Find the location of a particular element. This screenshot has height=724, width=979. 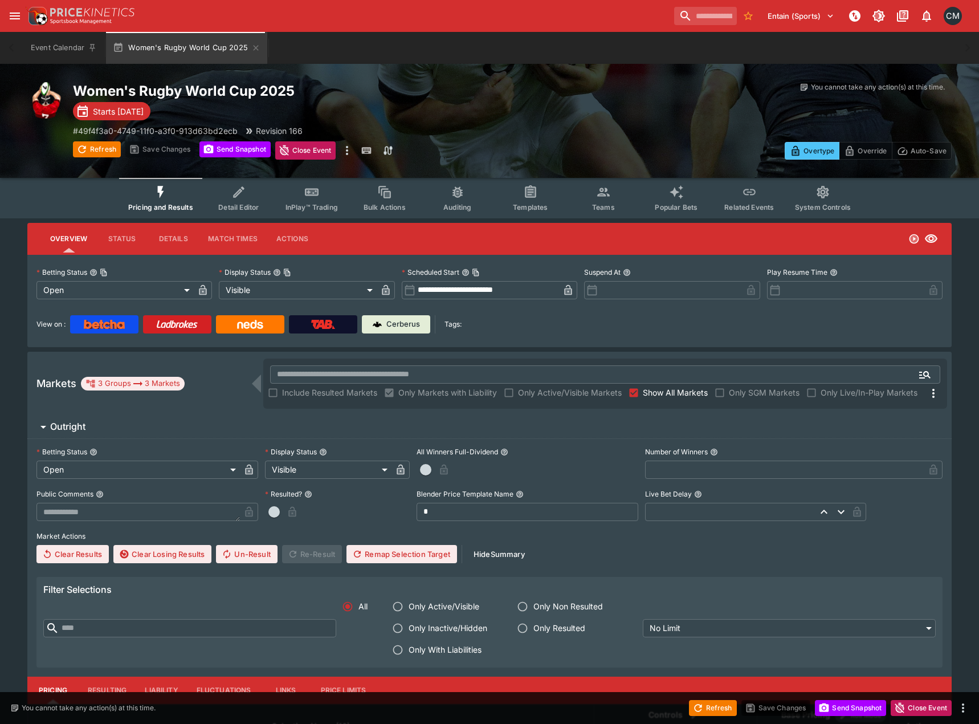

button: Auto-Save is located at coordinates (921, 150).